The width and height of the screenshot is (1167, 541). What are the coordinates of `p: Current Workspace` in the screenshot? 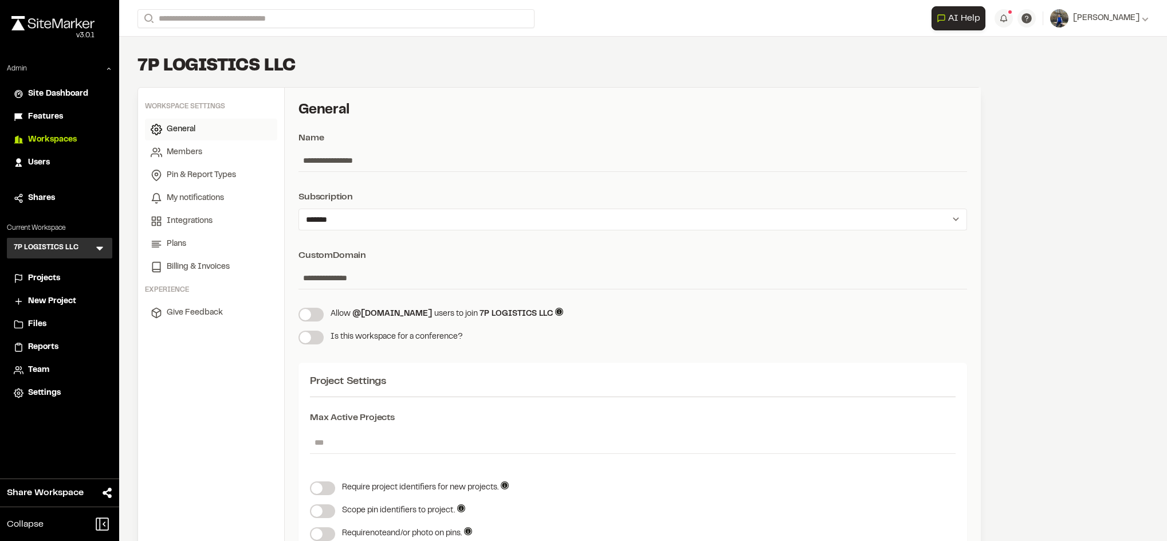 It's located at (60, 228).